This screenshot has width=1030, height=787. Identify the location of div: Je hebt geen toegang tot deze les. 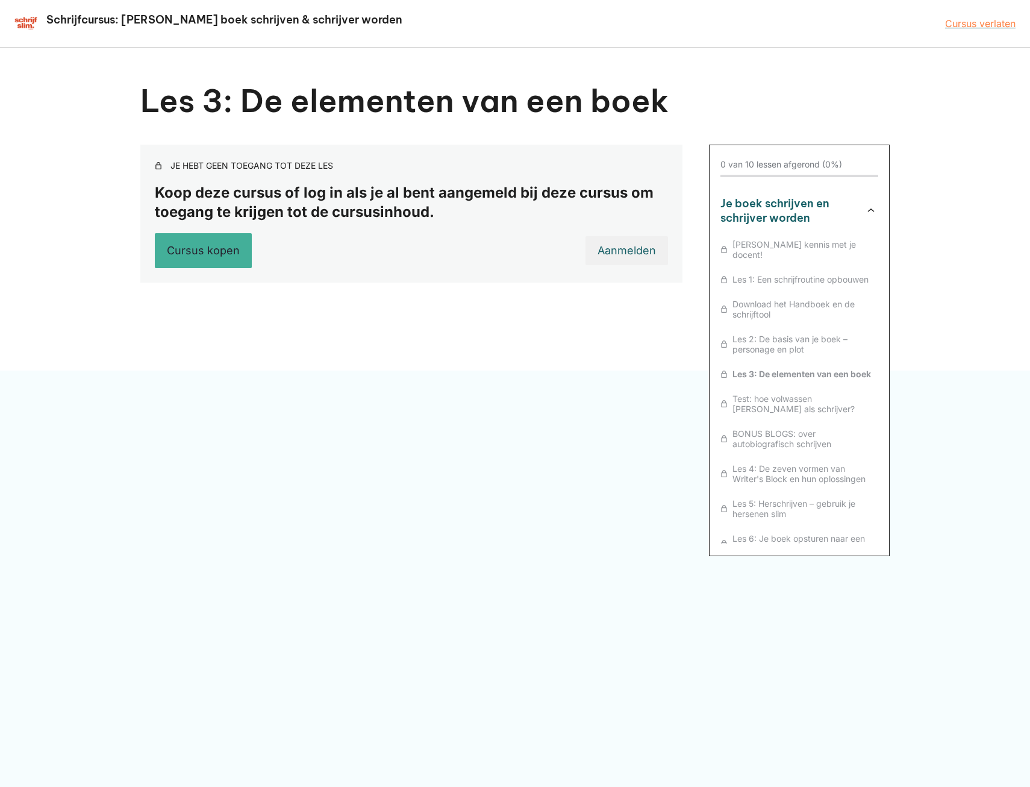
(252, 166).